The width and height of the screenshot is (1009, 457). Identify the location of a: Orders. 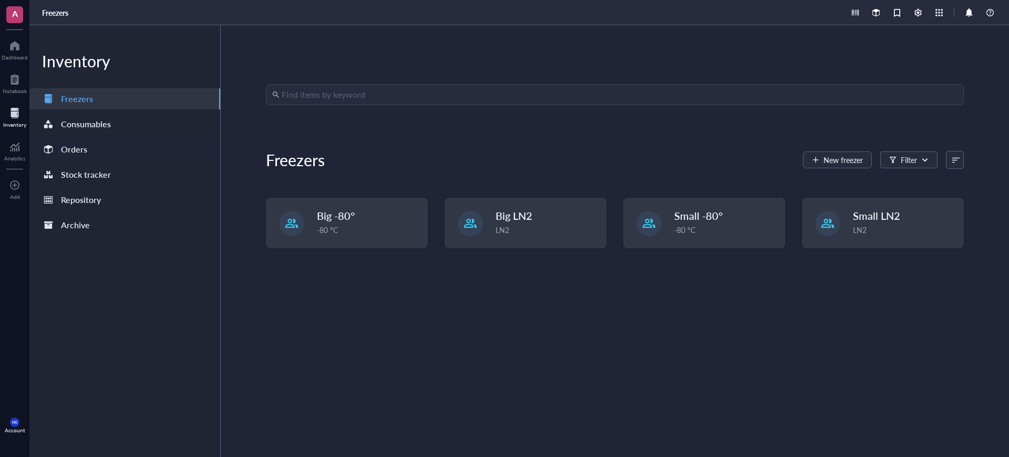
(125, 149).